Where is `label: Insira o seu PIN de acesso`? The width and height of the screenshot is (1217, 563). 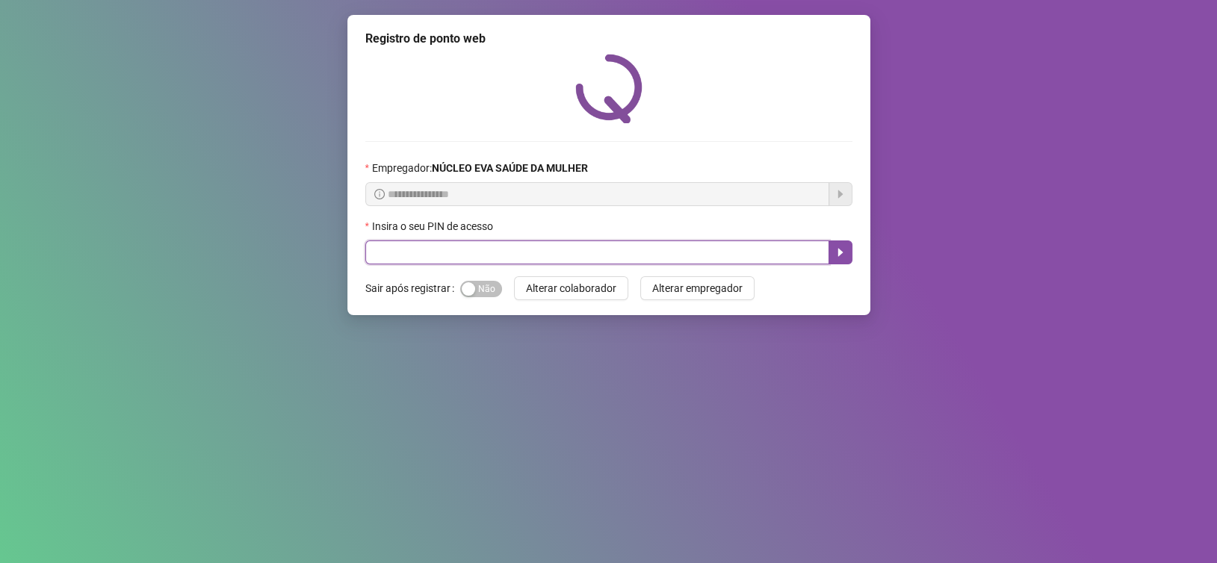 label: Insira o seu PIN de acesso is located at coordinates (434, 226).